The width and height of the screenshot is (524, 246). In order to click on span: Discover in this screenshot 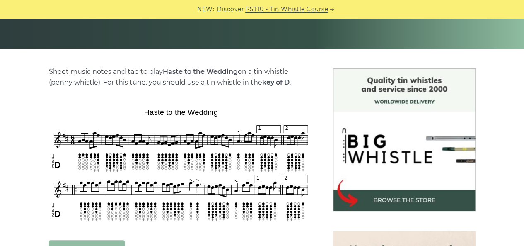, I will do `click(230, 9)`.